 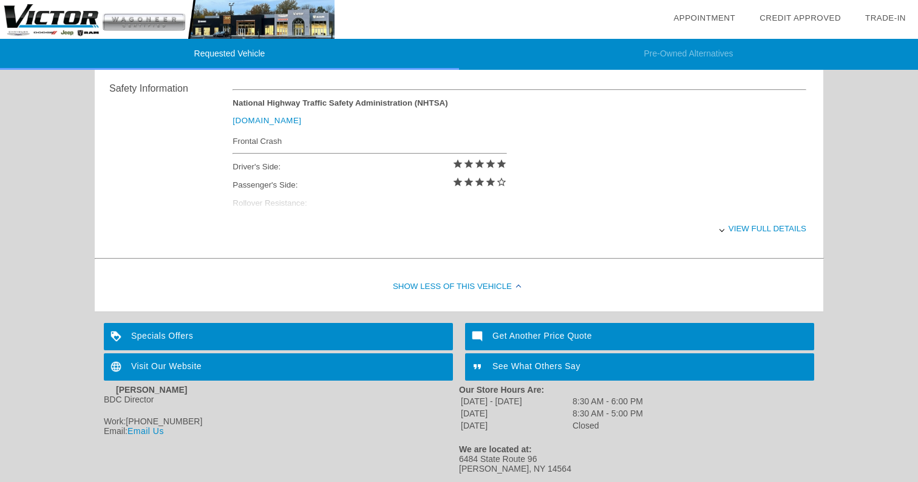 What do you see at coordinates (369, 141) in the screenshot?
I see `div: Frontal Crash` at bounding box center [369, 141].